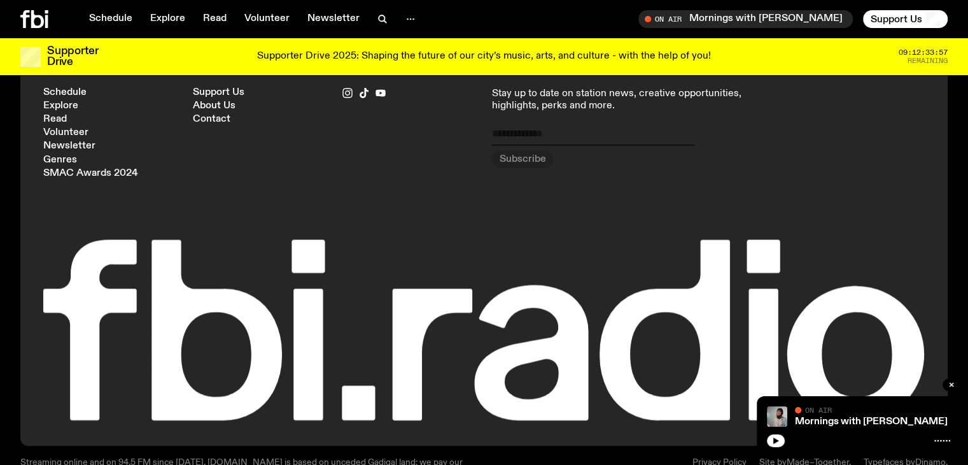 Image resolution: width=968 pixels, height=465 pixels. What do you see at coordinates (211, 119) in the screenshot?
I see `a: Contact` at bounding box center [211, 119].